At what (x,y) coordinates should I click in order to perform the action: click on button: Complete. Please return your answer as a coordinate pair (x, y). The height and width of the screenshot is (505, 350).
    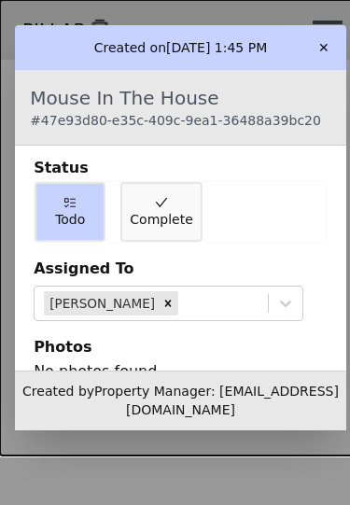
    Looking at the image, I should click on (161, 212).